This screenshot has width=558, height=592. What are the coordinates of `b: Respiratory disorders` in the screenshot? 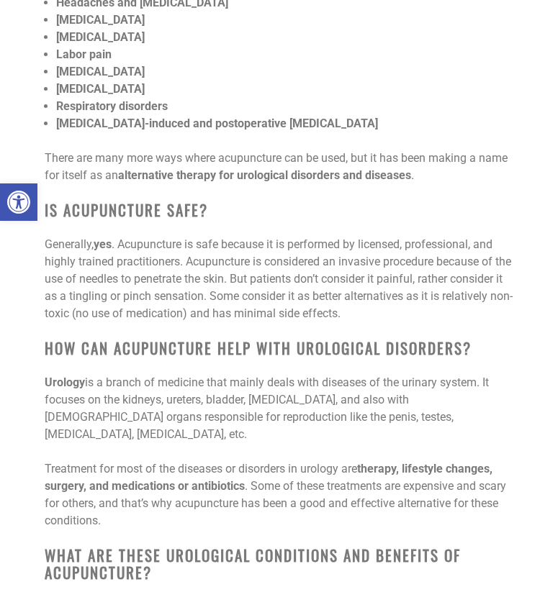 It's located at (112, 106).